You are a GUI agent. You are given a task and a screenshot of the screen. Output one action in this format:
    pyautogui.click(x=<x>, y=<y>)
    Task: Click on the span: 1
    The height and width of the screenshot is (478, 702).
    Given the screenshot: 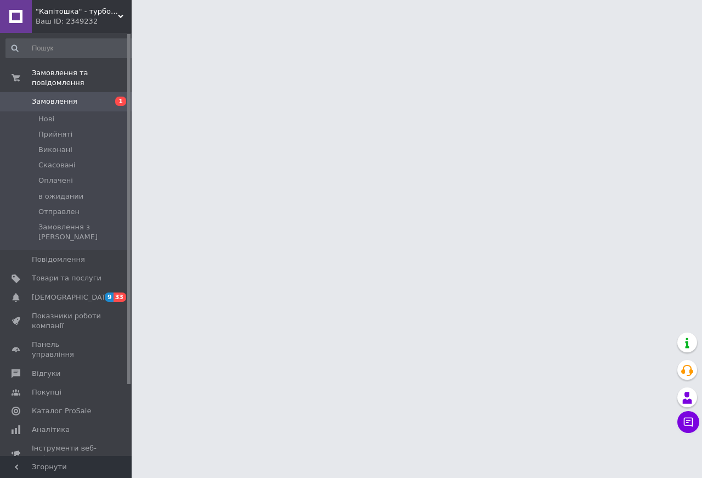 What is the action you would take?
    pyautogui.click(x=121, y=101)
    